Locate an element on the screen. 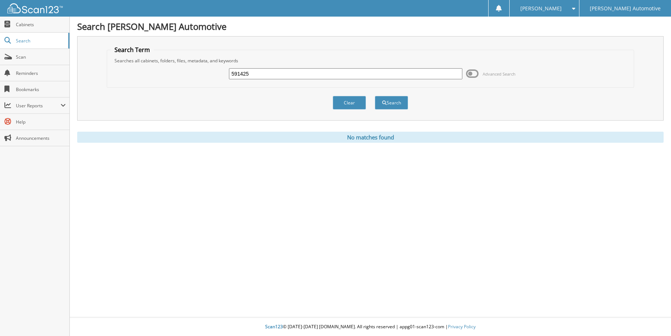 This screenshot has height=336, width=671. span: Advanced Search is located at coordinates (499, 74).